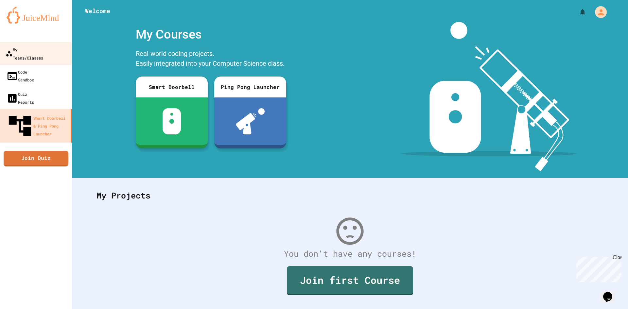 The height and width of the screenshot is (309, 628). Describe the element at coordinates (36, 159) in the screenshot. I see `a: Join Quiz` at that location.